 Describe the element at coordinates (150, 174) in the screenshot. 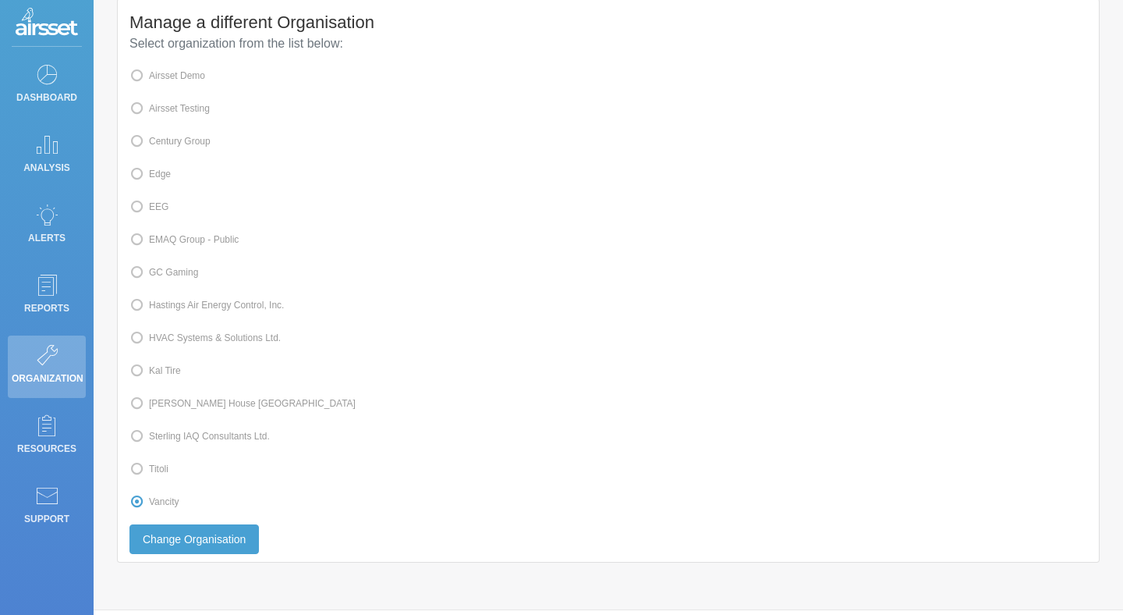

I see `label: Edge` at that location.